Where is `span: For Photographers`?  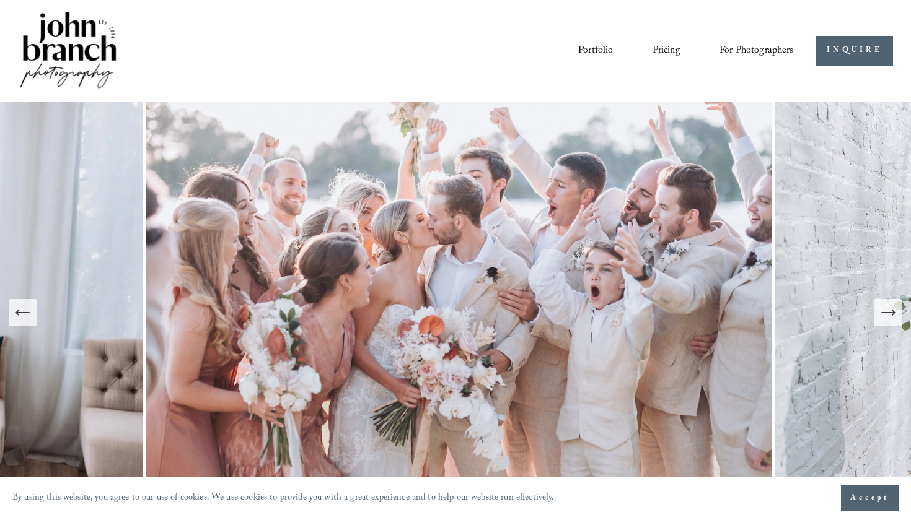 span: For Photographers is located at coordinates (756, 51).